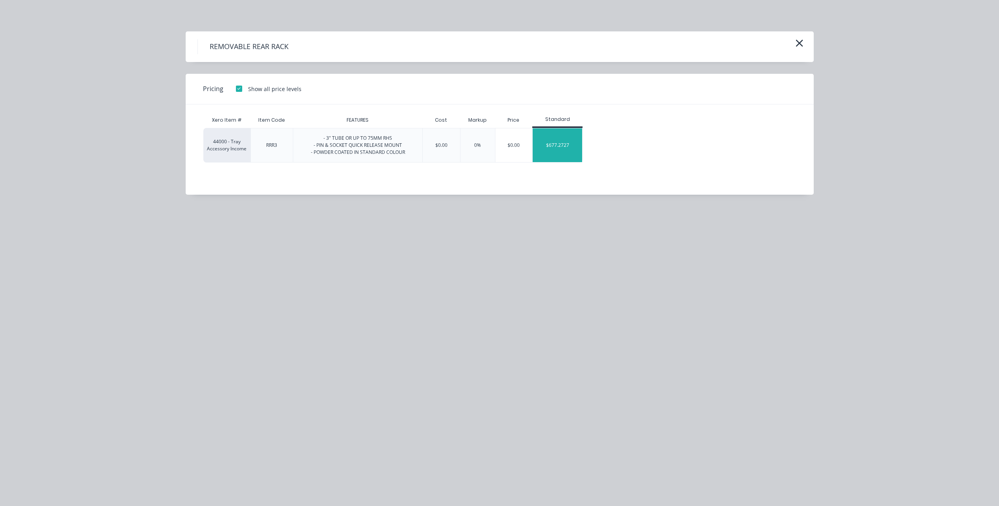  I want to click on div: $677.2727, so click(558, 145).